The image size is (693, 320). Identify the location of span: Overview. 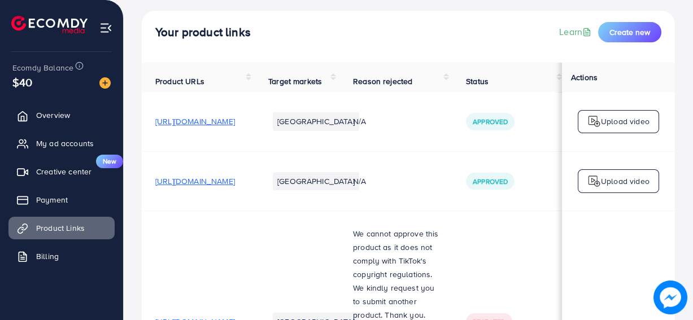
(53, 115).